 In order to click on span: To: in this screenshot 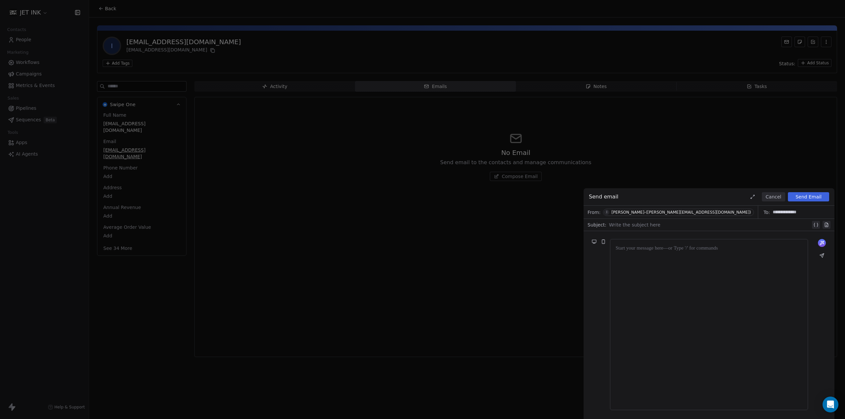, I will do `click(766, 213)`.